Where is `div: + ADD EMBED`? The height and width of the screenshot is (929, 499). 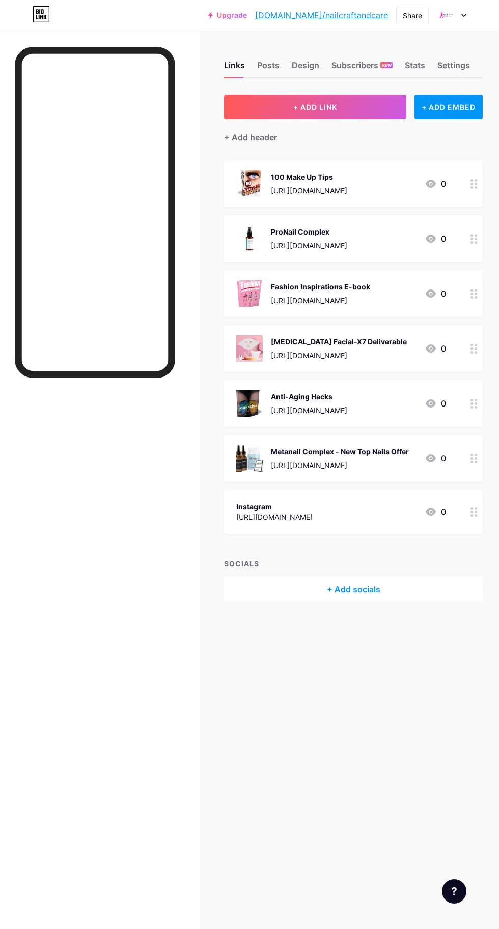 div: + ADD EMBED is located at coordinates (448, 107).